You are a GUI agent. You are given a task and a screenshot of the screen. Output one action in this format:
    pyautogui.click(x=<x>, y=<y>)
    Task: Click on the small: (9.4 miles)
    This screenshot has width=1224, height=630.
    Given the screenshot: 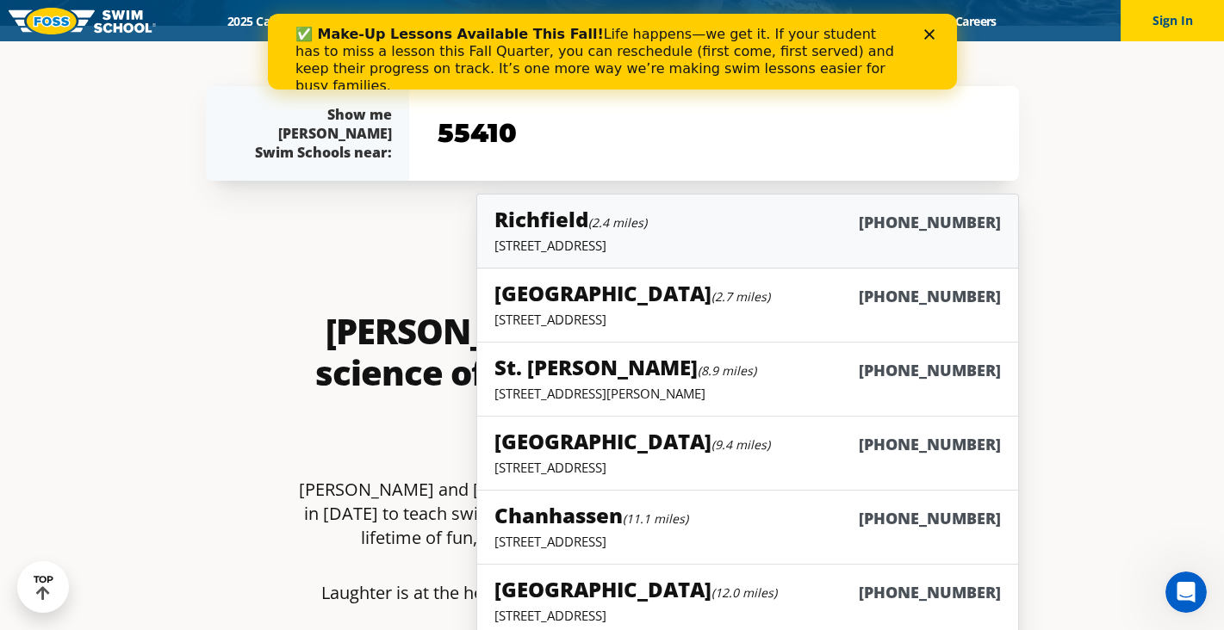 What is the action you would take?
    pyautogui.click(x=740, y=444)
    